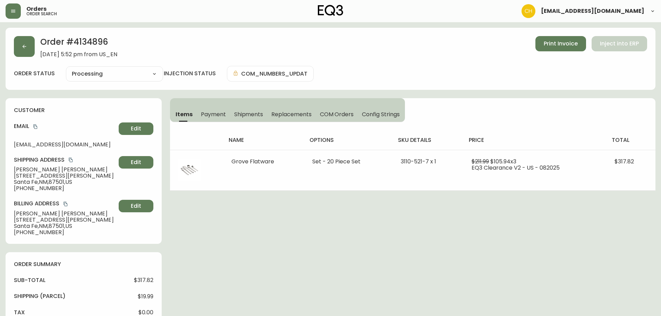 Image resolution: width=661 pixels, height=316 pixels. What do you see at coordinates (249, 114) in the screenshot?
I see `span: Shipments` at bounding box center [249, 114].